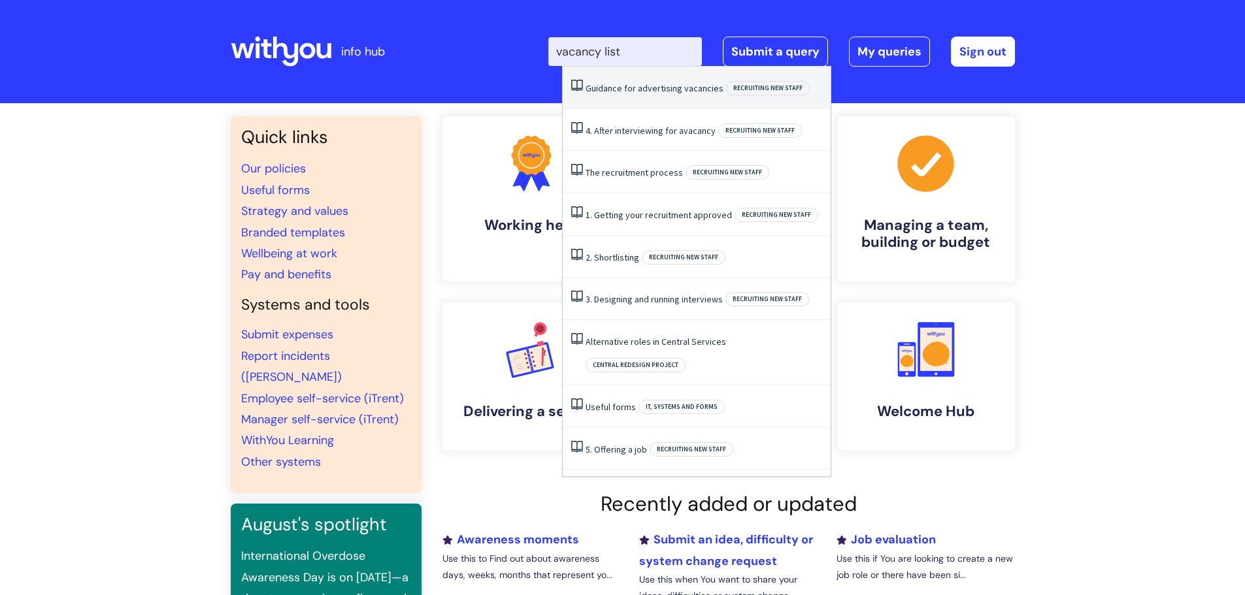  What do you see at coordinates (729, 504) in the screenshot?
I see `h2: Recently added or updated` at bounding box center [729, 504].